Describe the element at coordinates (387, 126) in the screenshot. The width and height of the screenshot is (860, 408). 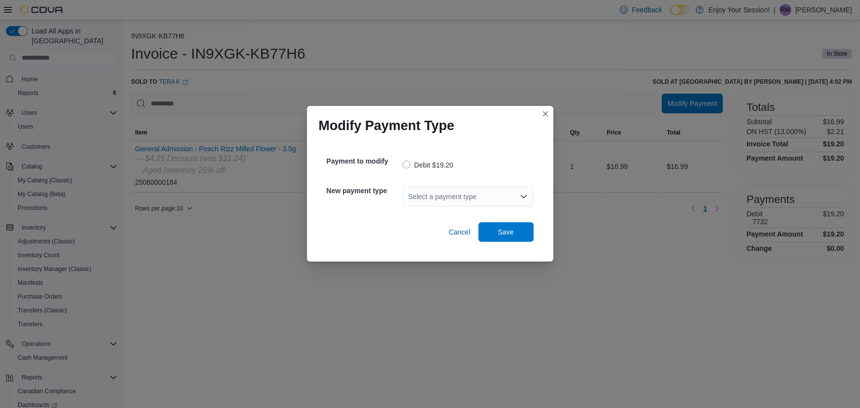
I see `h1: Modify Payment Type` at that location.